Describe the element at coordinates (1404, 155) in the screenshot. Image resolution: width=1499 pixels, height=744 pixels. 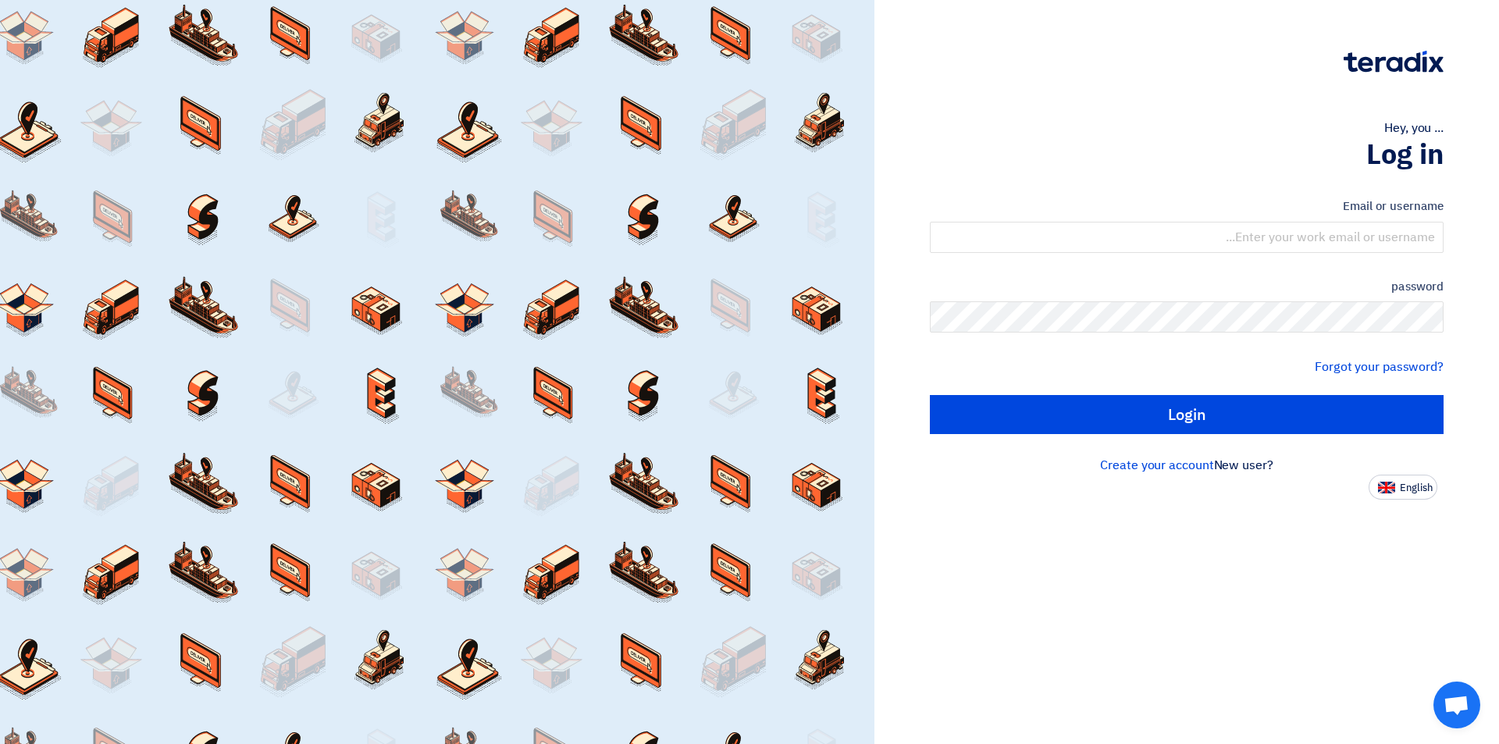
I see `font: Log in` at that location.